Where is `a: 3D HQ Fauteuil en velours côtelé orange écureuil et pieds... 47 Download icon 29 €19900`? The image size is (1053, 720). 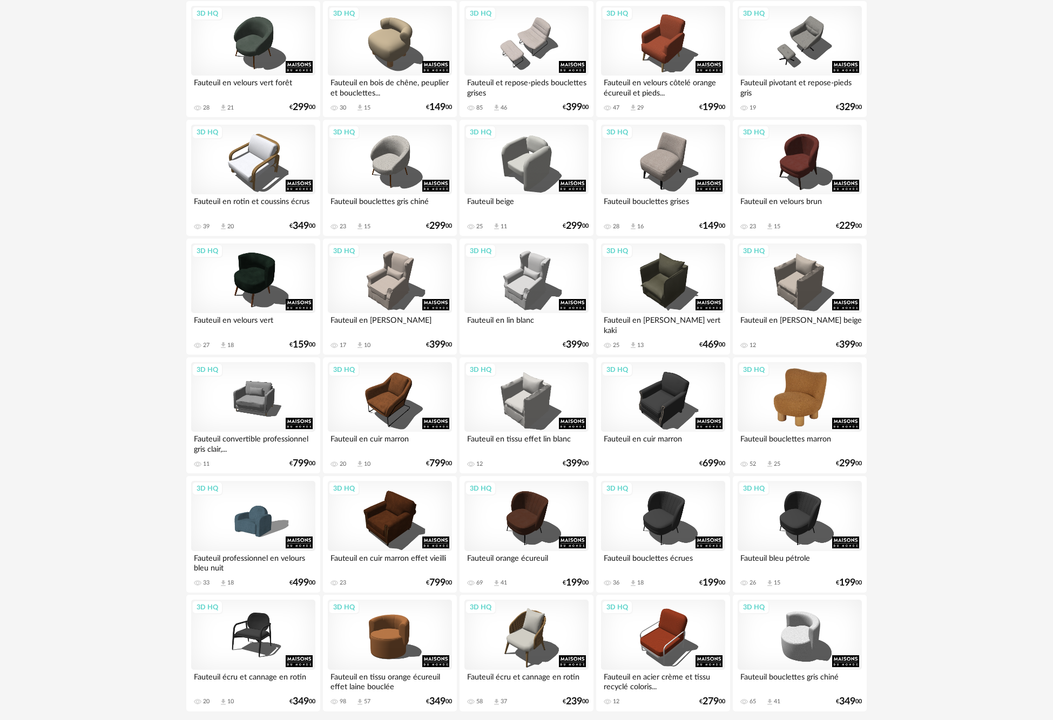
a: 3D HQ Fauteuil en velours côtelé orange écureuil et pieds... 47 Download icon 29 €19900 is located at coordinates (663, 59).